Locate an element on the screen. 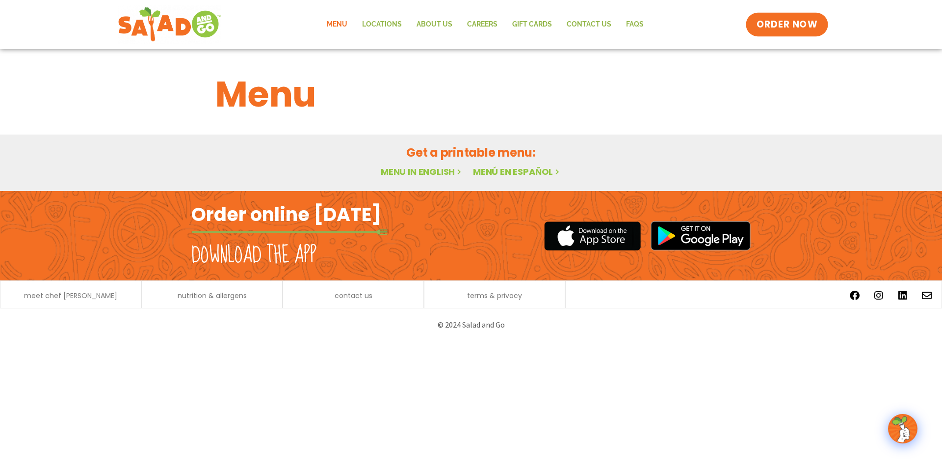 Image resolution: width=942 pixels, height=468 pixels. a: Menú en español is located at coordinates (517, 171).